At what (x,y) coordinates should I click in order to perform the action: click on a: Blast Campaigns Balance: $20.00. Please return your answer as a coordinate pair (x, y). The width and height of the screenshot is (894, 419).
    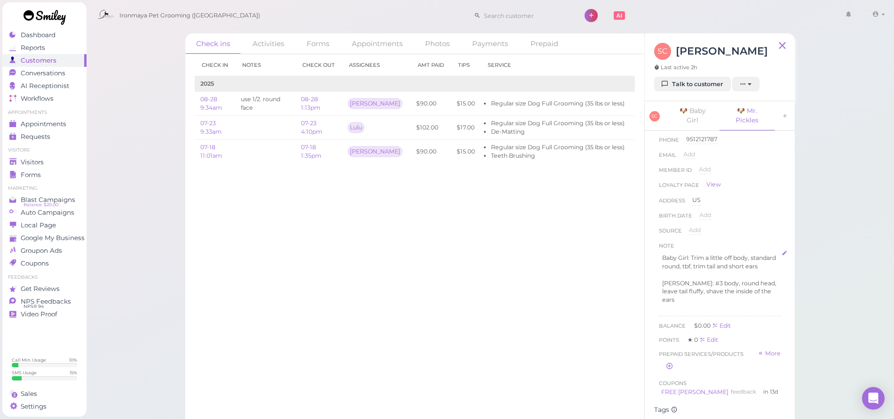
    Looking at the image, I should click on (44, 199).